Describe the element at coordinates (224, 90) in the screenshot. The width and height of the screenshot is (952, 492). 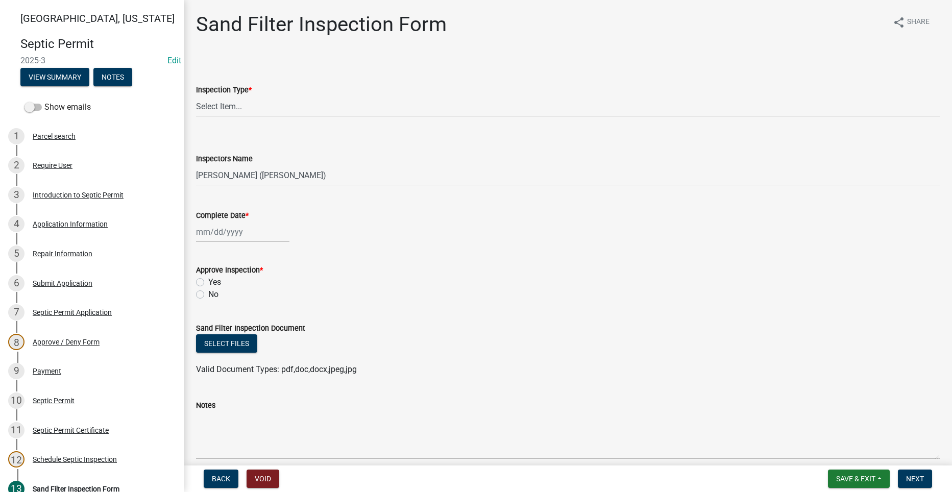
I see `label: Inspection Type` at that location.